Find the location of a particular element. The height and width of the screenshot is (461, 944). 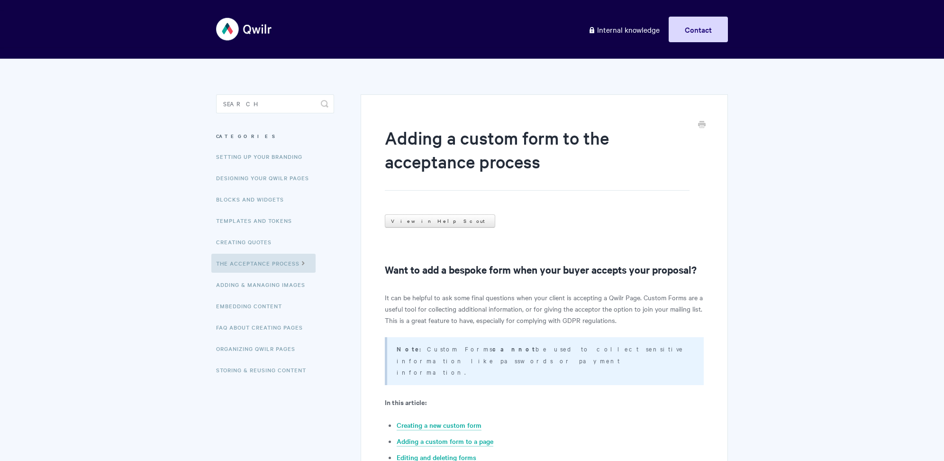

input: Search is located at coordinates (275, 104).